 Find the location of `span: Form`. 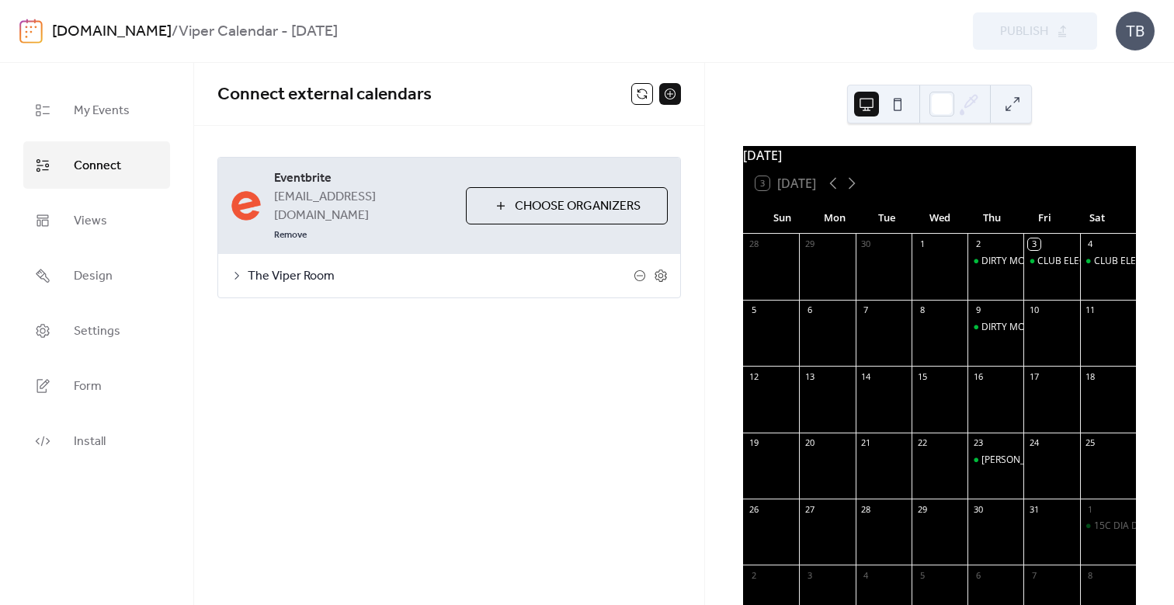

span: Form is located at coordinates (88, 386).